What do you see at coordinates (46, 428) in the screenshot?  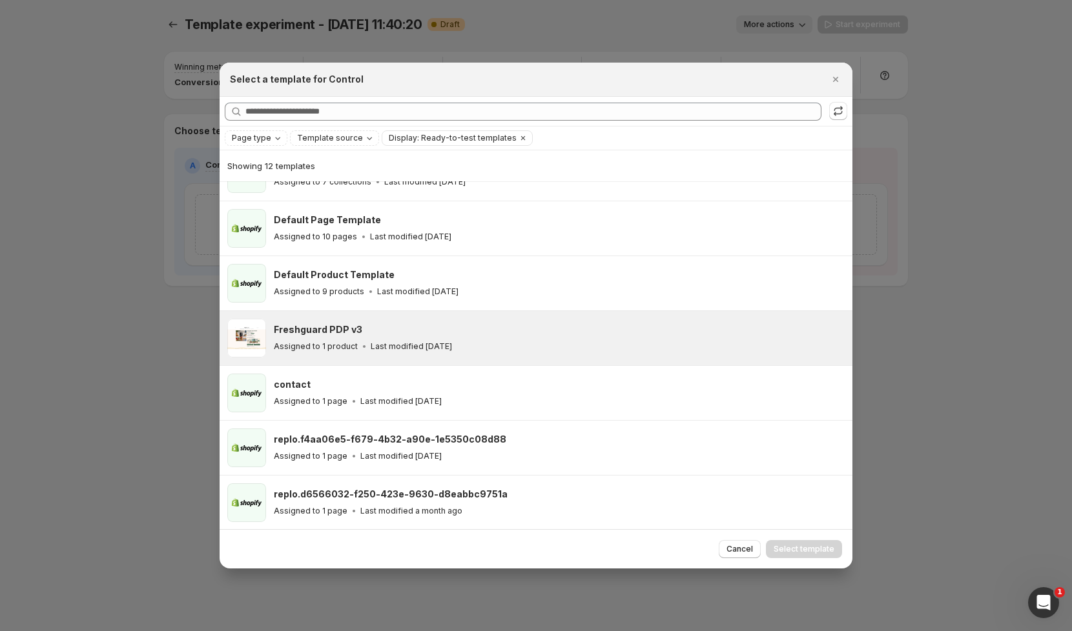 I see `button: Gif picker` at bounding box center [46, 428].